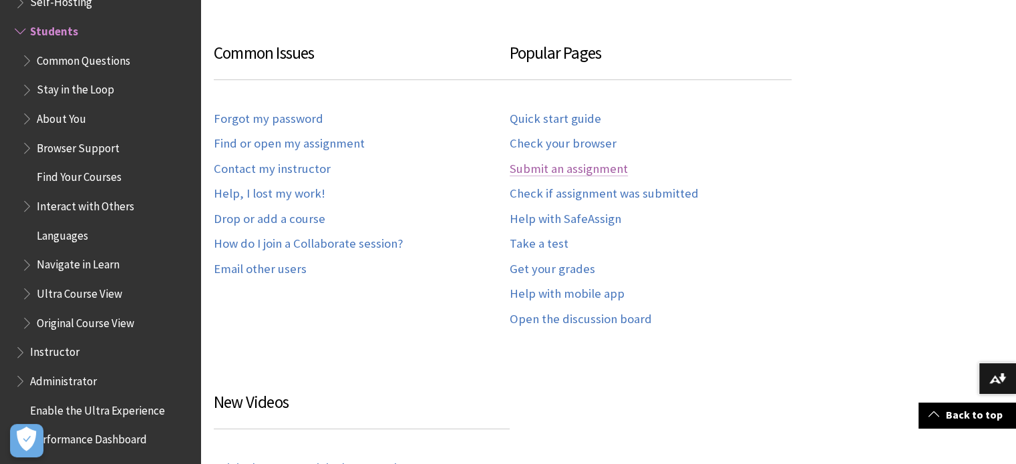 This screenshot has height=464, width=1016. What do you see at coordinates (967, 415) in the screenshot?
I see `a: Back to top` at bounding box center [967, 415].